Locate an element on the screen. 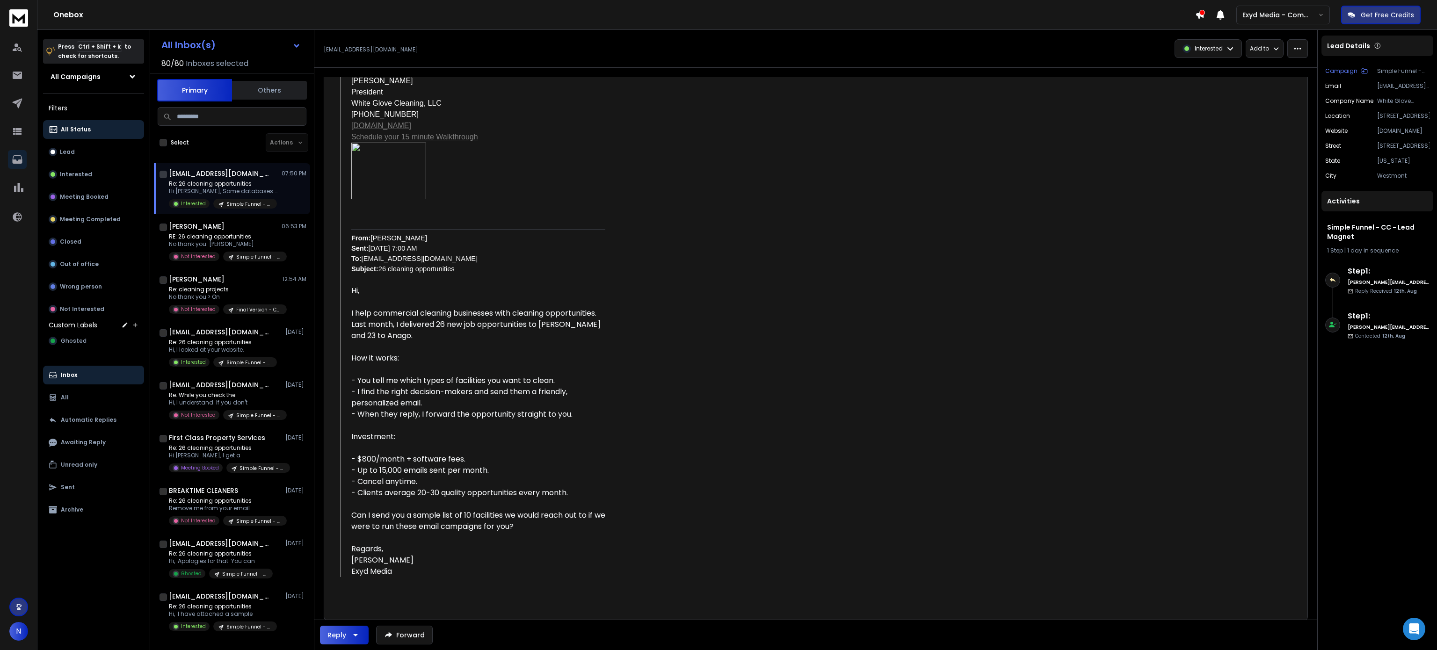 The height and width of the screenshot is (650, 1437). div: Regards, is located at coordinates (481, 549).